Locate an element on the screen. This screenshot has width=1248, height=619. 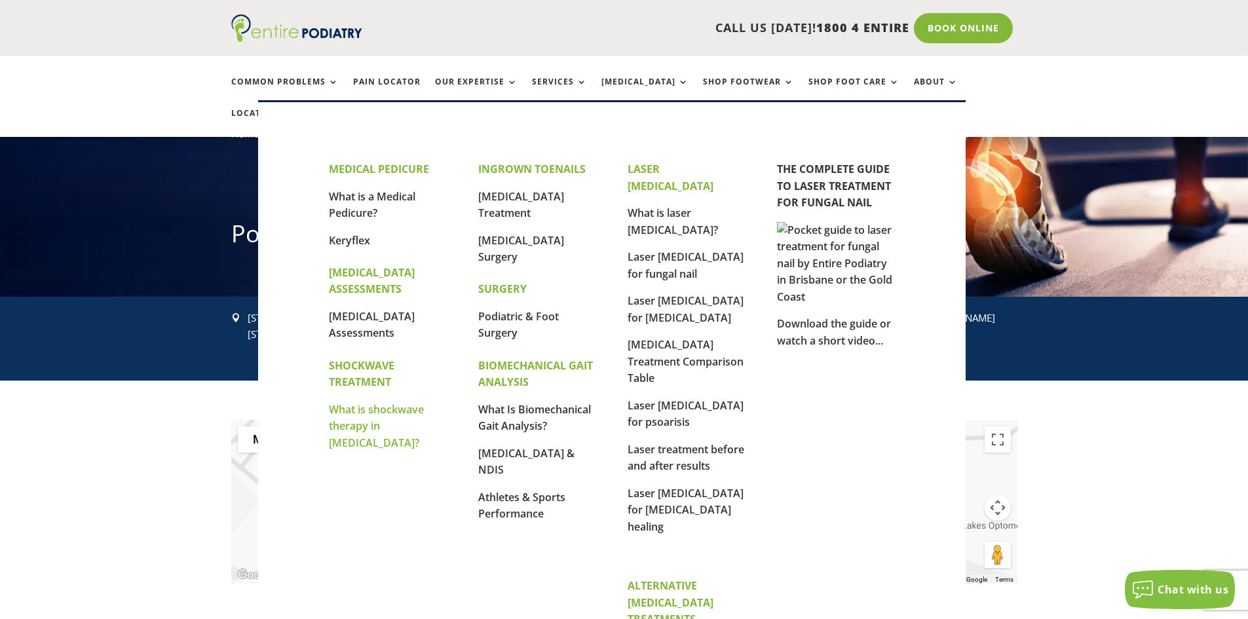
a: Podiatric & Foot Surgery is located at coordinates (518, 325).